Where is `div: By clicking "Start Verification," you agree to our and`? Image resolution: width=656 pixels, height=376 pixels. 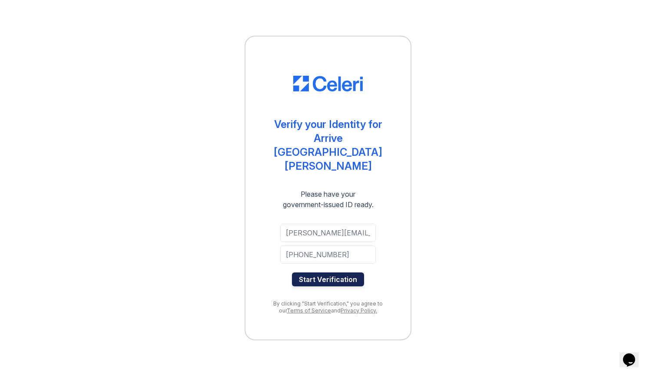 div: By clicking "Start Verification," you agree to our and is located at coordinates (328, 307).